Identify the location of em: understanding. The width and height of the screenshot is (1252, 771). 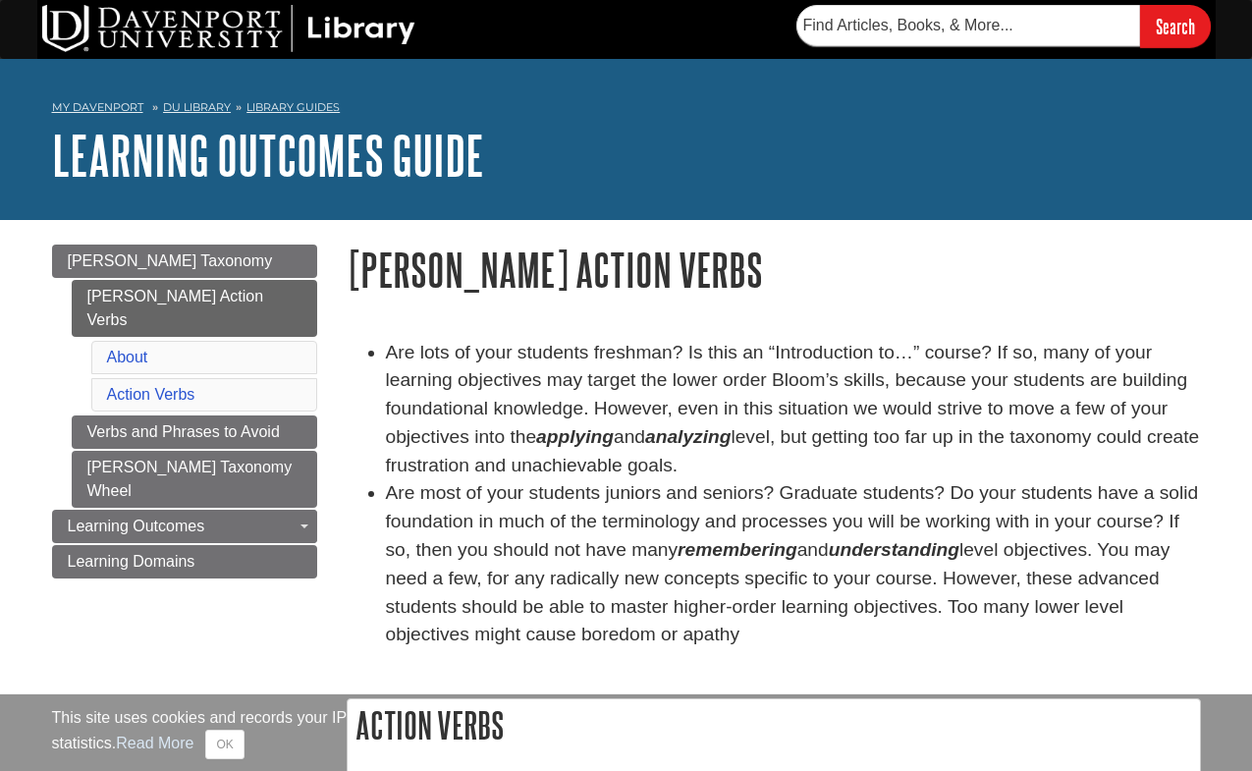
(894, 549).